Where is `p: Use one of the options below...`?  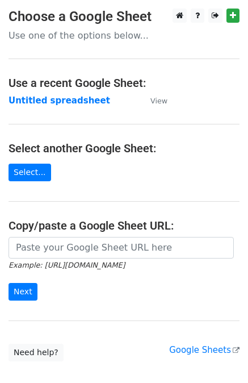 p: Use one of the options below... is located at coordinates (124, 35).